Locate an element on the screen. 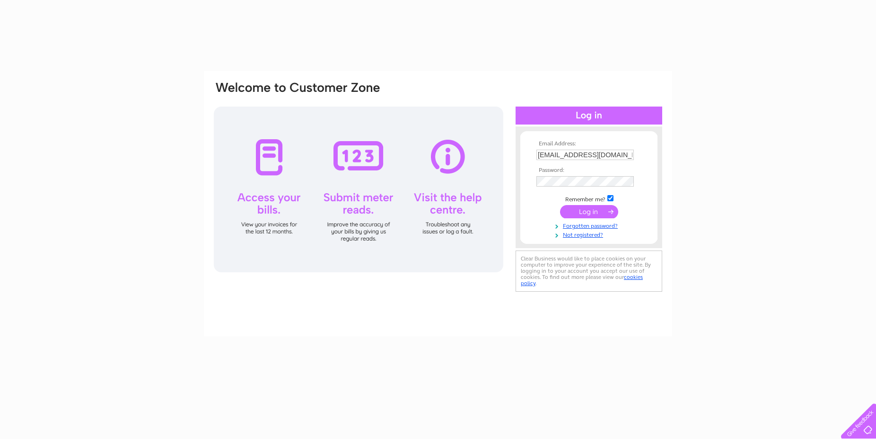 This screenshot has width=876, height=439. a: cookies policy is located at coordinates (582, 280).